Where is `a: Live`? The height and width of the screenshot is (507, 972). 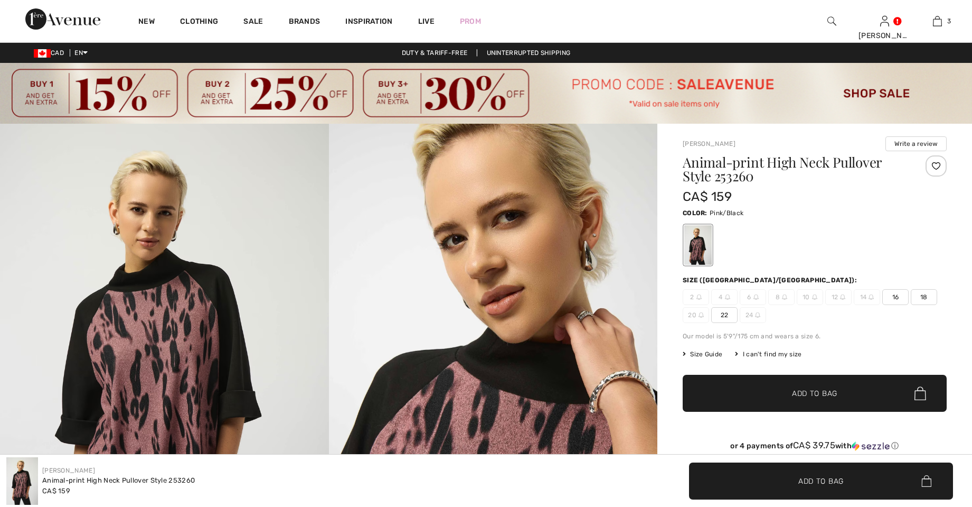 a: Live is located at coordinates (426, 21).